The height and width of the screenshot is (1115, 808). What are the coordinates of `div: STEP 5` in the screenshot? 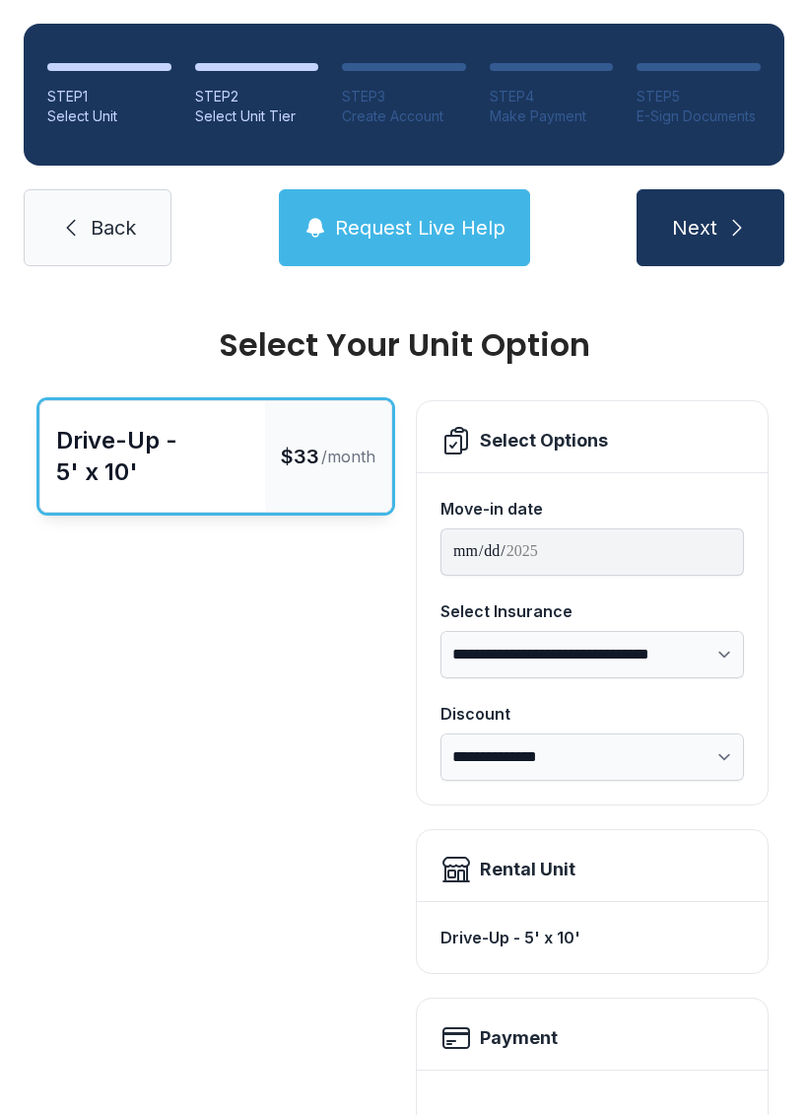 It's located at (699, 97).